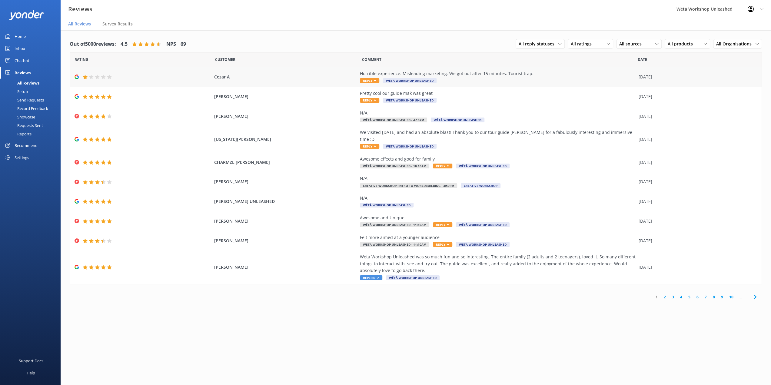  What do you see at coordinates (26, 145) in the screenshot?
I see `div: Recommend` at bounding box center [26, 145].